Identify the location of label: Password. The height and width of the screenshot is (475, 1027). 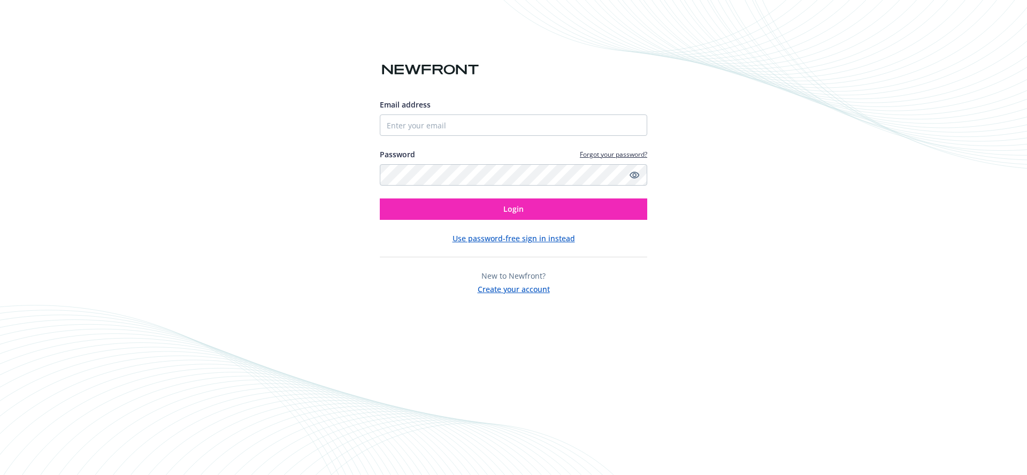
(398, 154).